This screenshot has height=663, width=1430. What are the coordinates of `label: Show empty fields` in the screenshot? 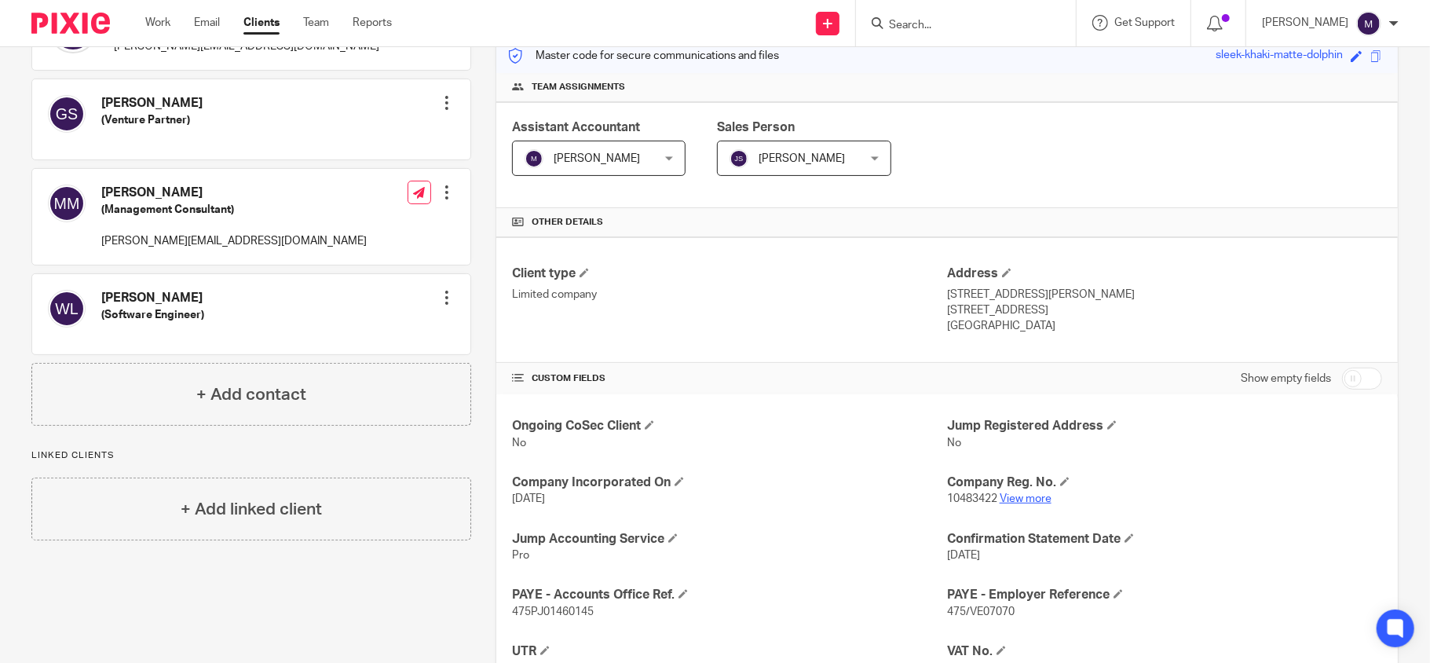 It's located at (1285, 378).